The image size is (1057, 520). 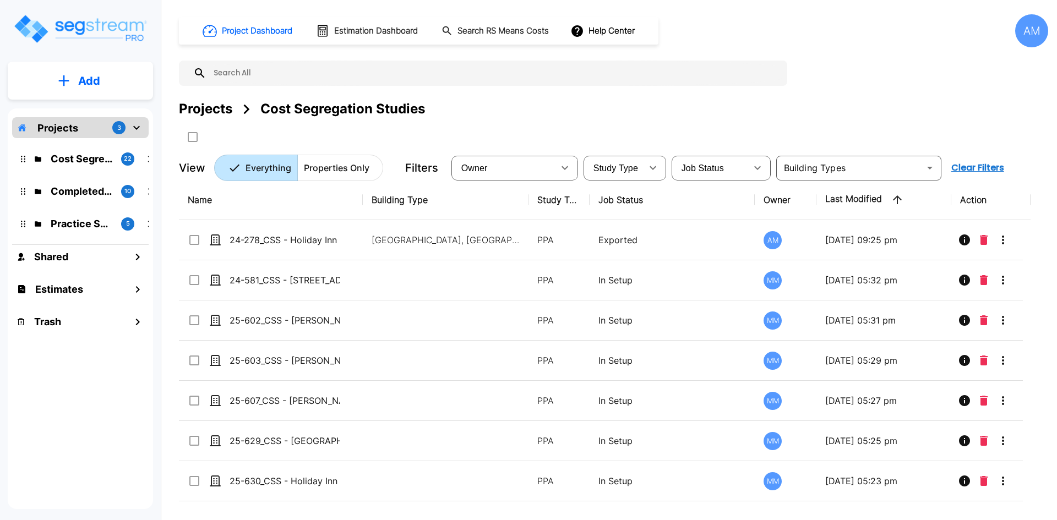 I want to click on div: Projects, so click(x=205, y=109).